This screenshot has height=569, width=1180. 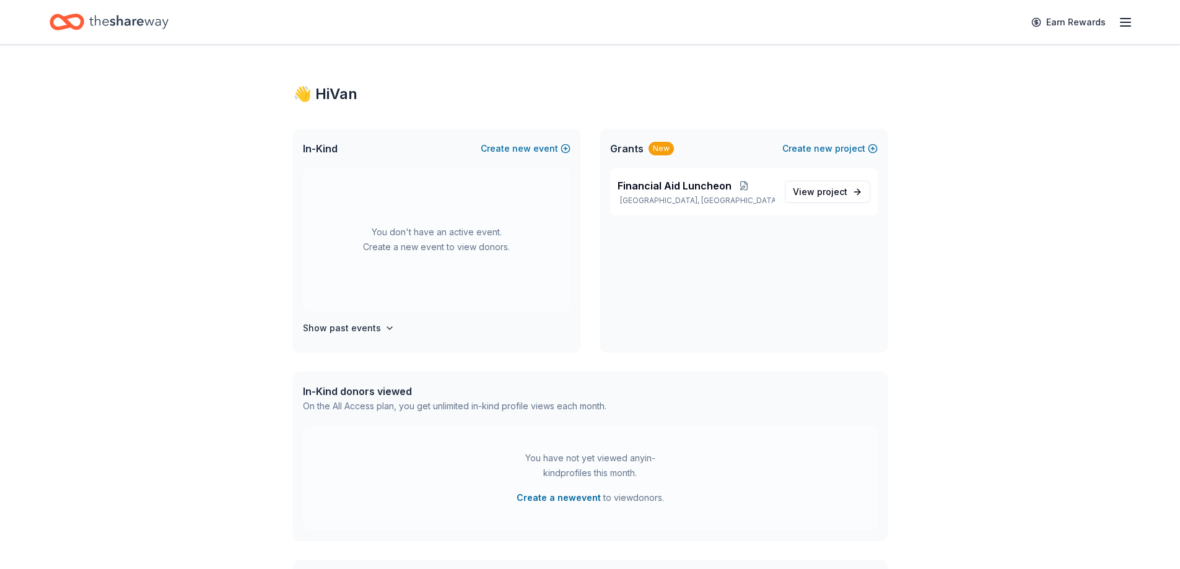 I want to click on button: Create a newevent, so click(x=559, y=498).